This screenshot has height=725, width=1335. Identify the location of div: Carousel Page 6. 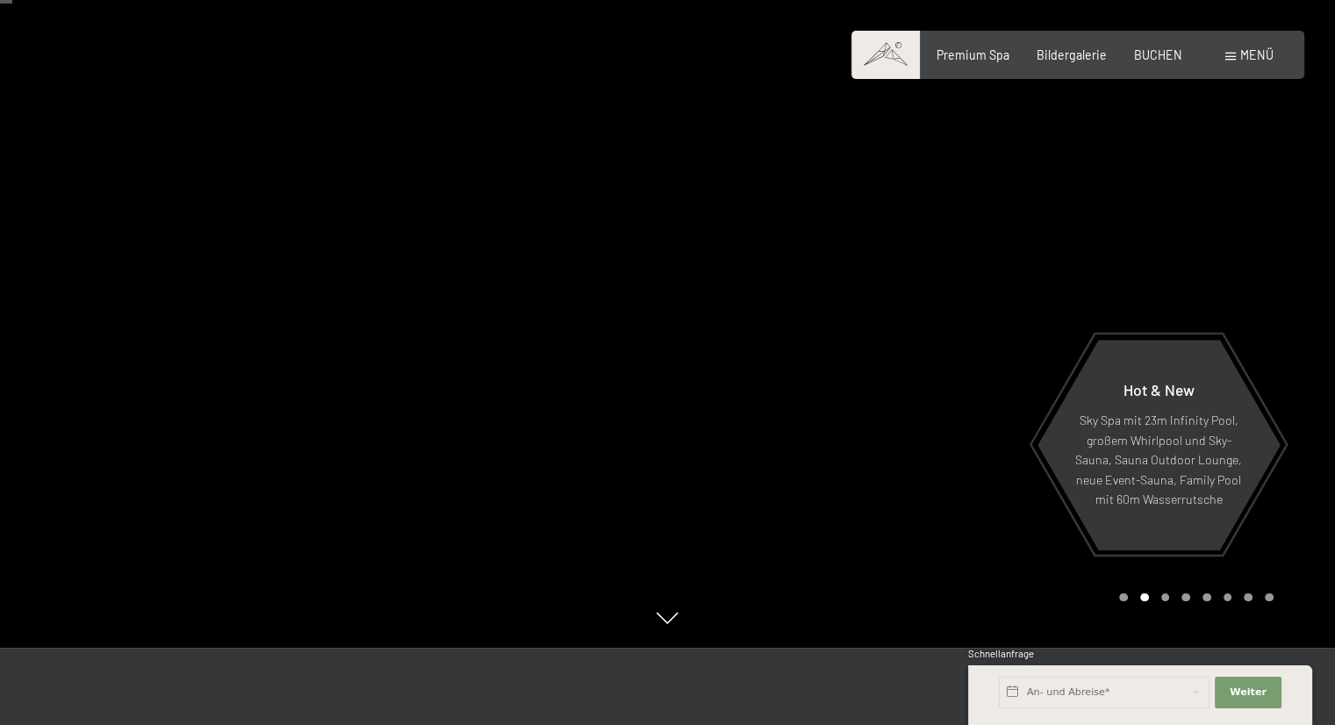
(1228, 598).